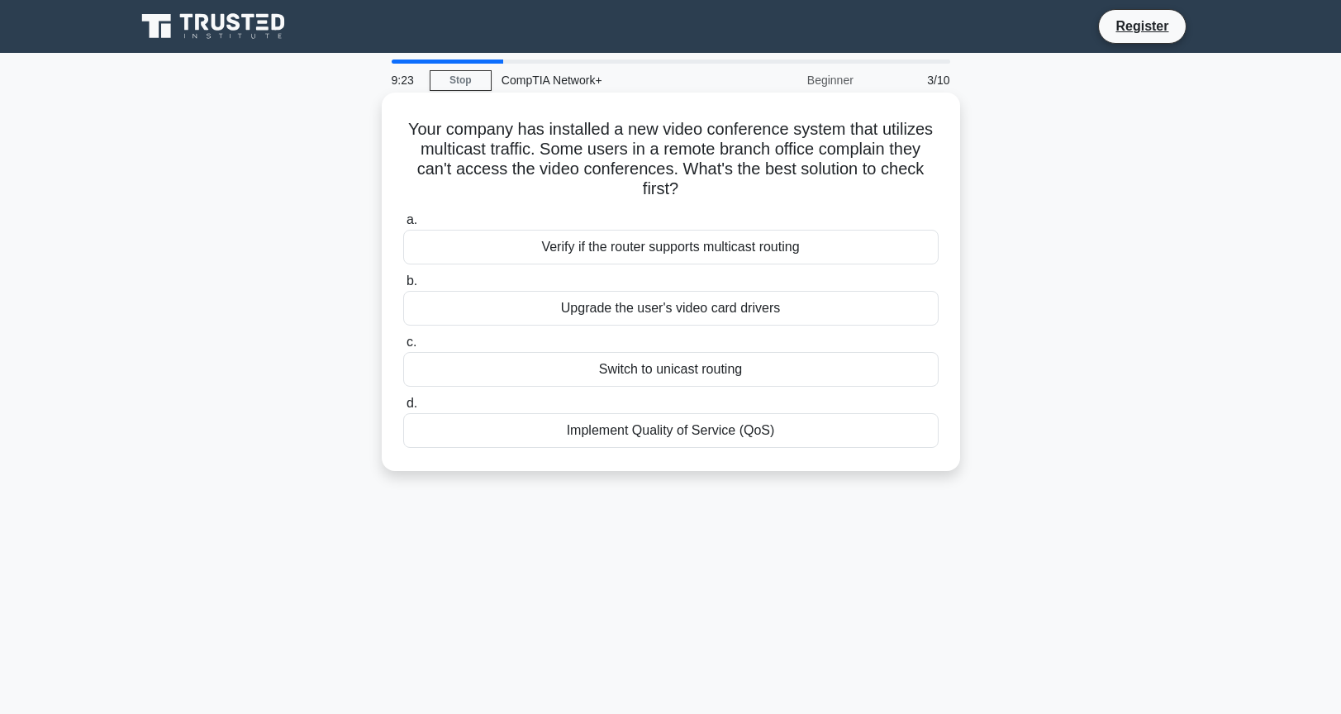 The height and width of the screenshot is (714, 1341). I want to click on div: Switch to unicast routing, so click(671, 369).